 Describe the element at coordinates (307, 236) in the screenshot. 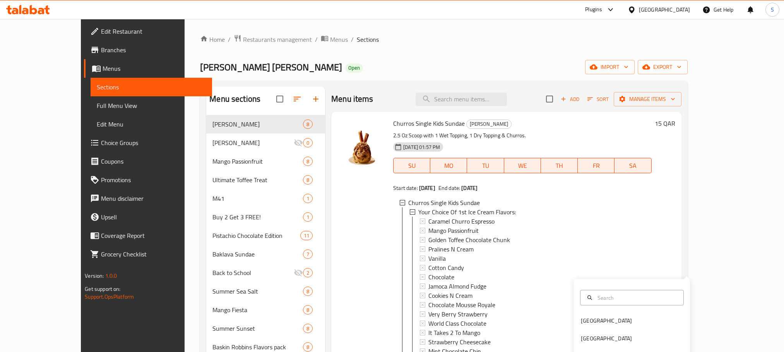

I see `span: 11` at that location.